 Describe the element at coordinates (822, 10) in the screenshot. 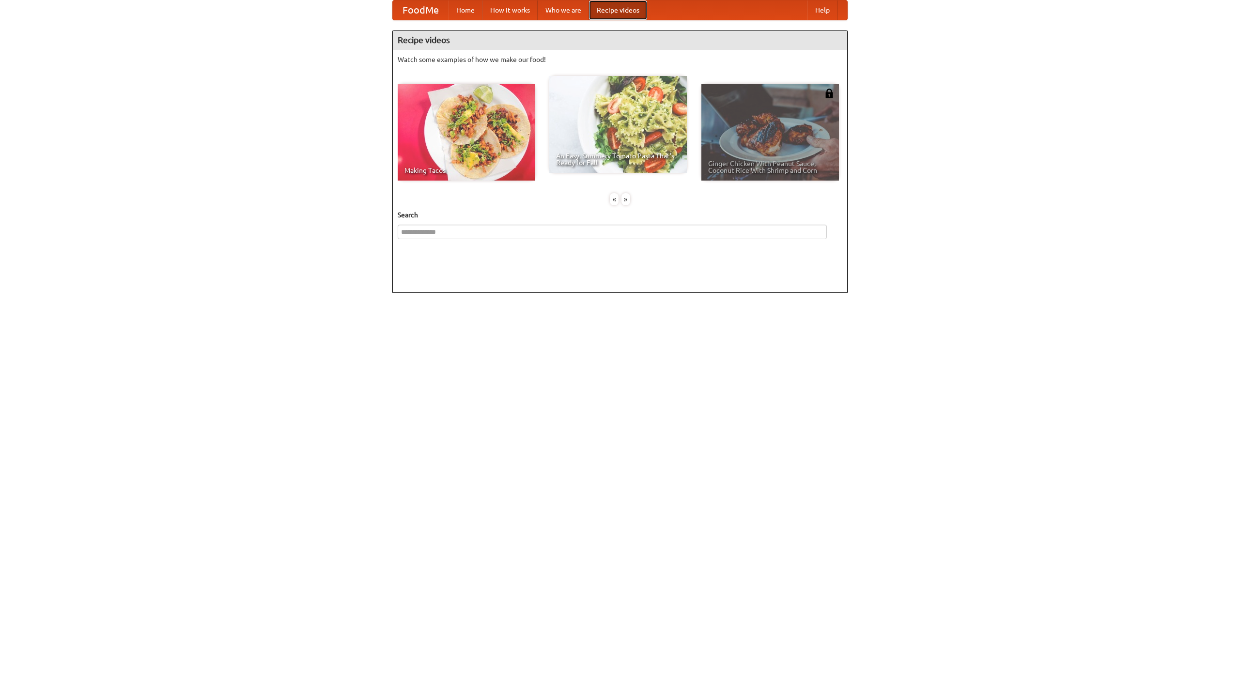

I see `a: Help` at that location.